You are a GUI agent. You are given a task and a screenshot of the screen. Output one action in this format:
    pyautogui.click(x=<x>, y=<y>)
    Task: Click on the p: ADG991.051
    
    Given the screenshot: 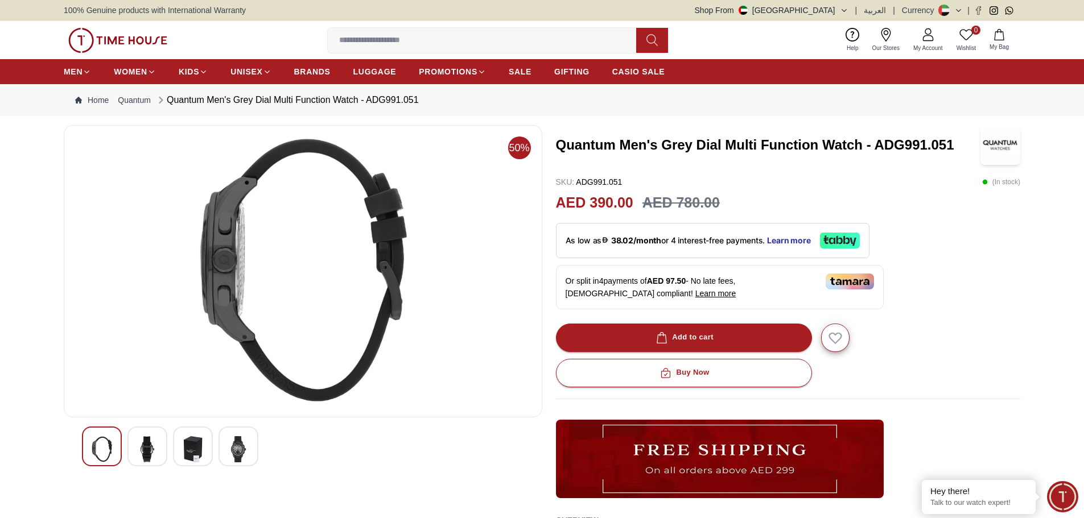 What is the action you would take?
    pyautogui.click(x=589, y=182)
    